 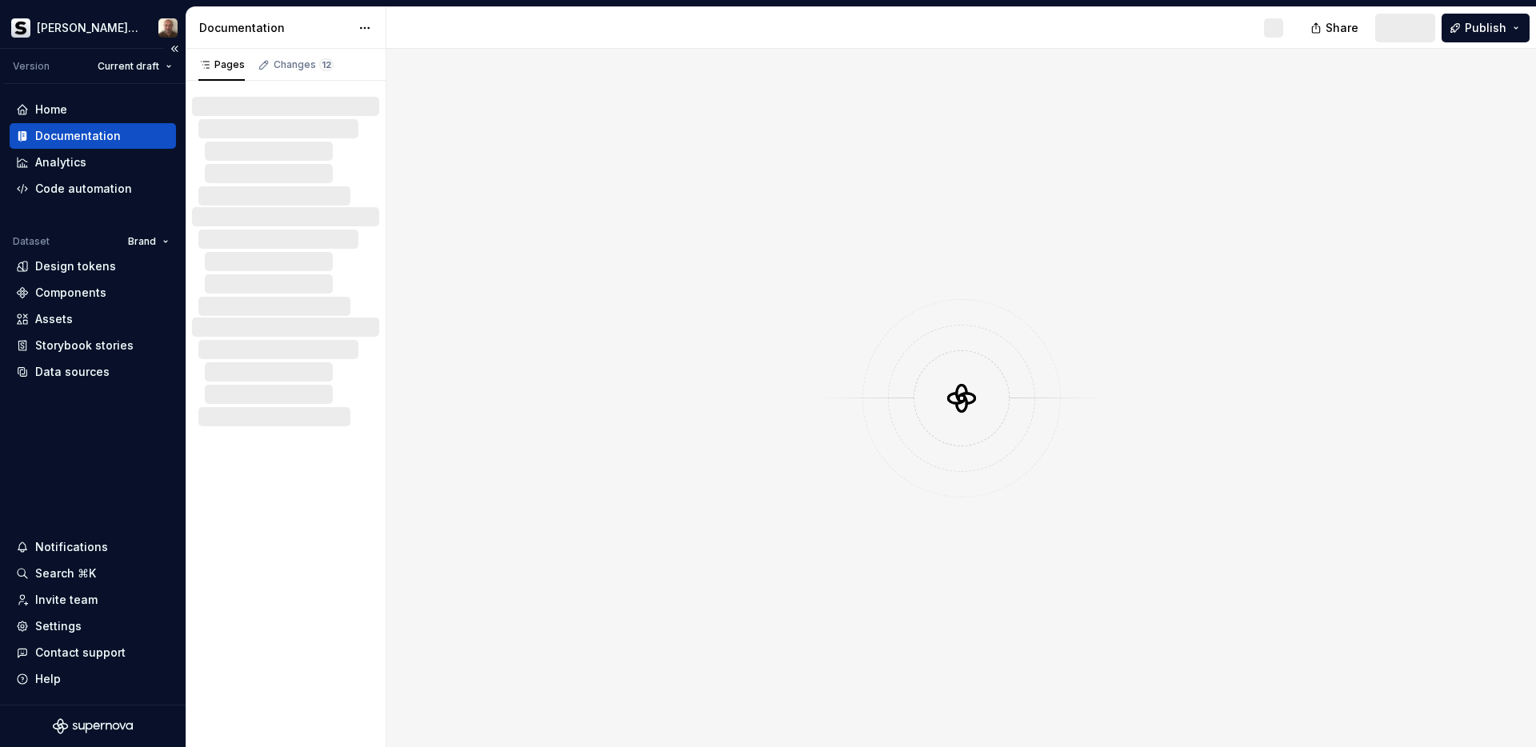 What do you see at coordinates (142, 242) in the screenshot?
I see `span: Brand` at bounding box center [142, 242].